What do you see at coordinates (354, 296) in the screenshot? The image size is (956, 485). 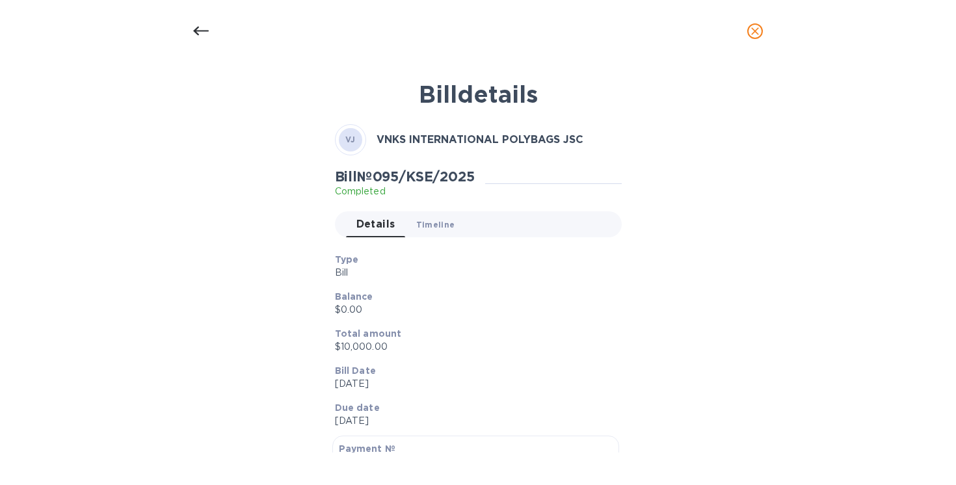 I see `b: Balance` at bounding box center [354, 296].